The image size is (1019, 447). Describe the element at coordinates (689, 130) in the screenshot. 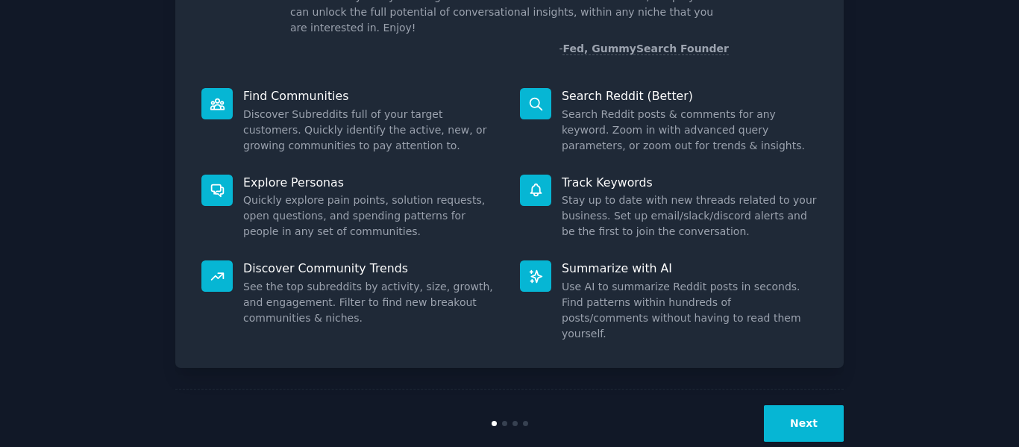

I see `dd: Search Reddit posts & comments for any keyword. Zoom in with advanced query parameters, or zoom o...` at that location.